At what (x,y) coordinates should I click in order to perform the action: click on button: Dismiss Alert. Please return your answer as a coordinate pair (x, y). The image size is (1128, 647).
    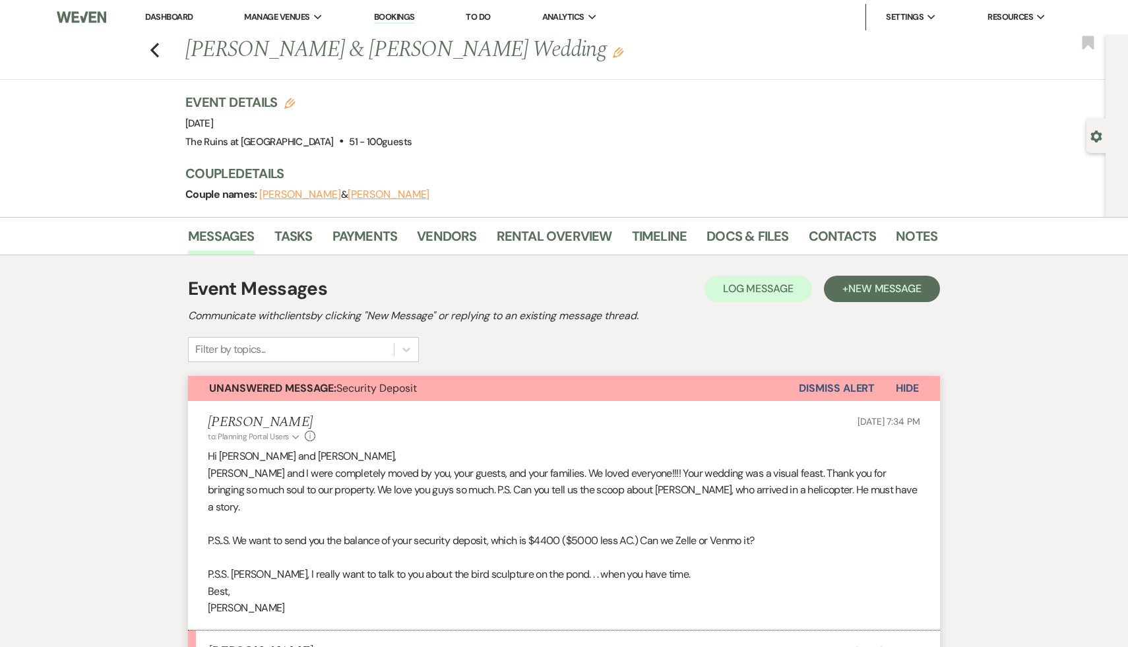
    Looking at the image, I should click on (836, 388).